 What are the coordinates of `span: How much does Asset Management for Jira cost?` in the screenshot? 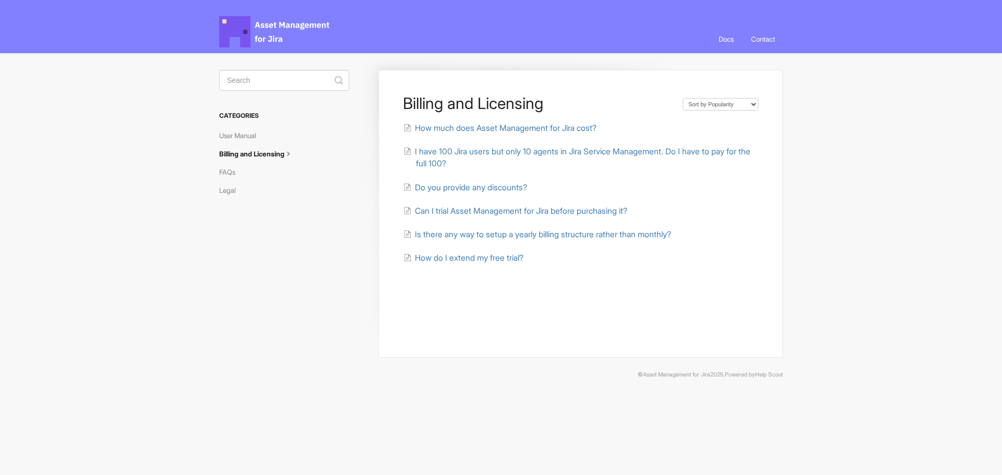 It's located at (506, 128).